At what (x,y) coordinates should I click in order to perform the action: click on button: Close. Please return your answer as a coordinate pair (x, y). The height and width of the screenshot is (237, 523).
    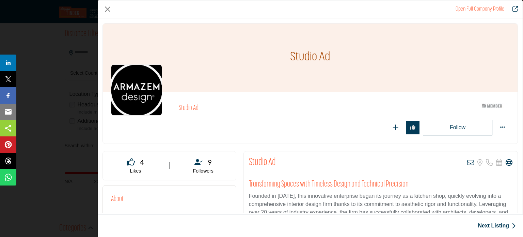
    Looking at the image, I should click on (108, 9).